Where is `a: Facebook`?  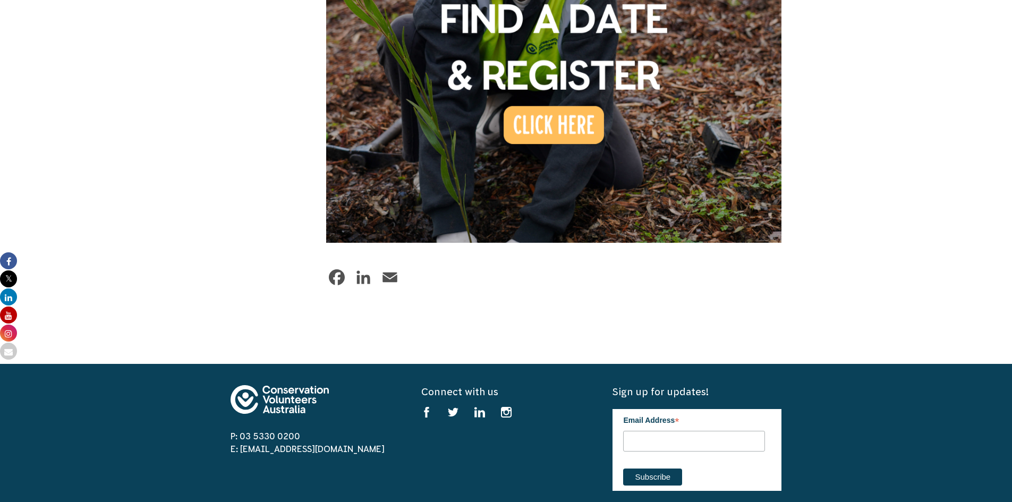 a: Facebook is located at coordinates (337, 277).